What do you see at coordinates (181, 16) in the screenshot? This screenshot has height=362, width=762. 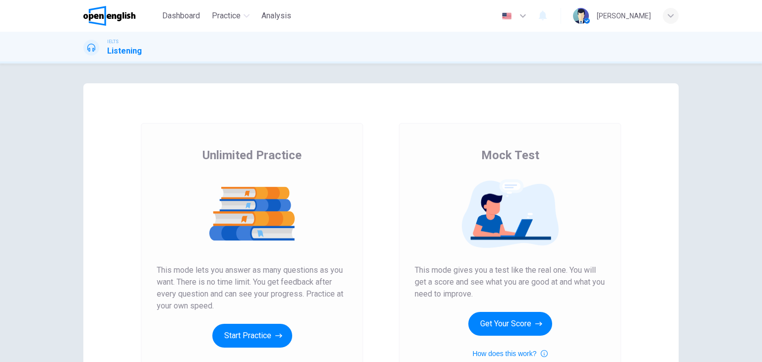 I see `button: Dashboard` at bounding box center [181, 16].